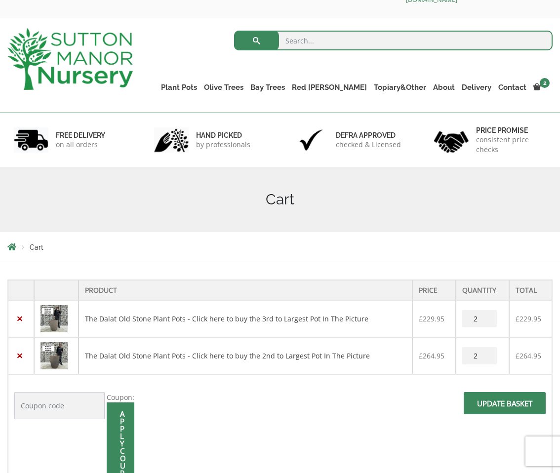 This screenshot has height=473, width=560. Describe the element at coordinates (179, 87) in the screenshot. I see `a: Plant Pots` at that location.